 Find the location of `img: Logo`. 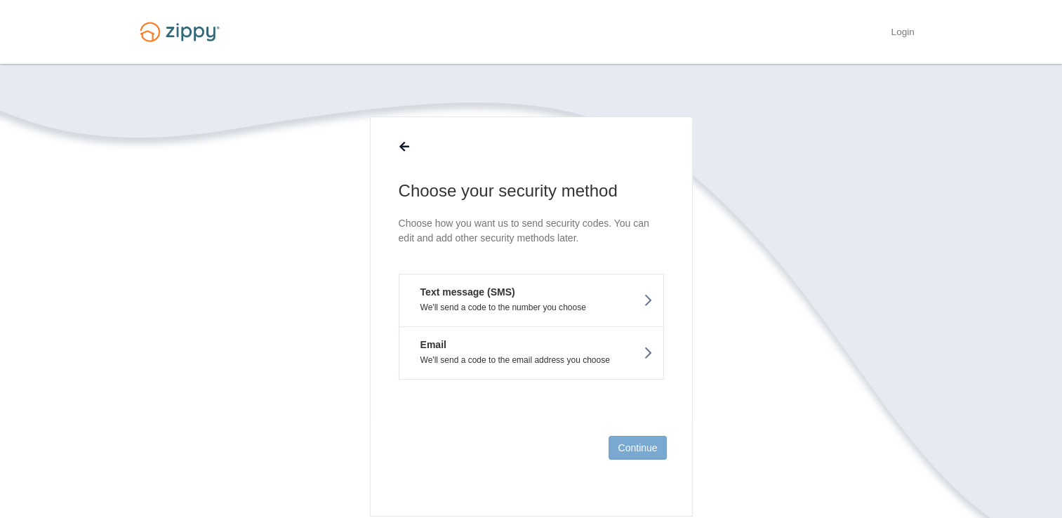

img: Logo is located at coordinates (180, 32).